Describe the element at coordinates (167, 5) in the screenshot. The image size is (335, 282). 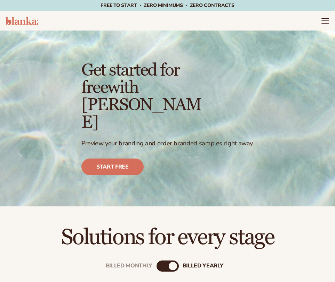
I see `span: Free to start · ZERO minimums · ZERO contracts` at that location.